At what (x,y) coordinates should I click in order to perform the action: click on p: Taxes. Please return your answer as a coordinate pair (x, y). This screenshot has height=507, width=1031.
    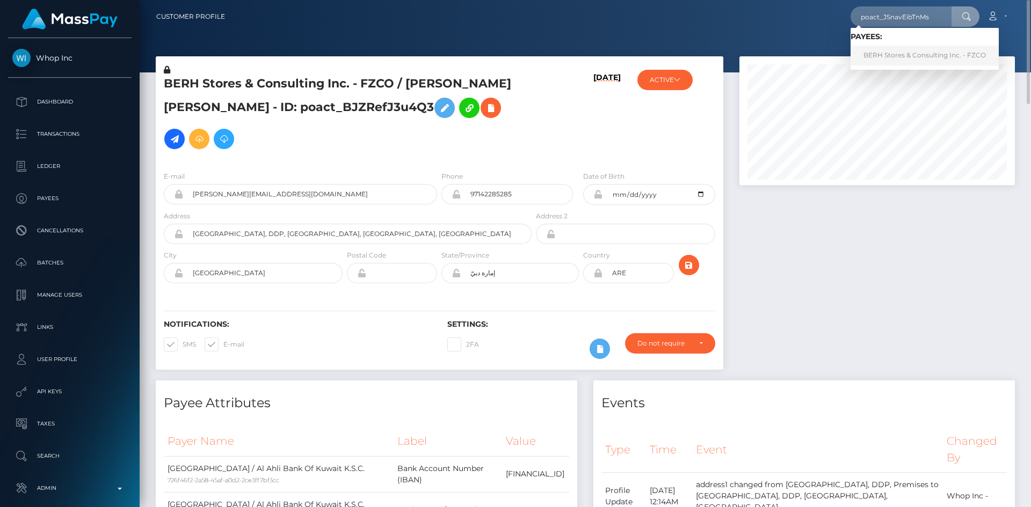
    Looking at the image, I should click on (70, 424).